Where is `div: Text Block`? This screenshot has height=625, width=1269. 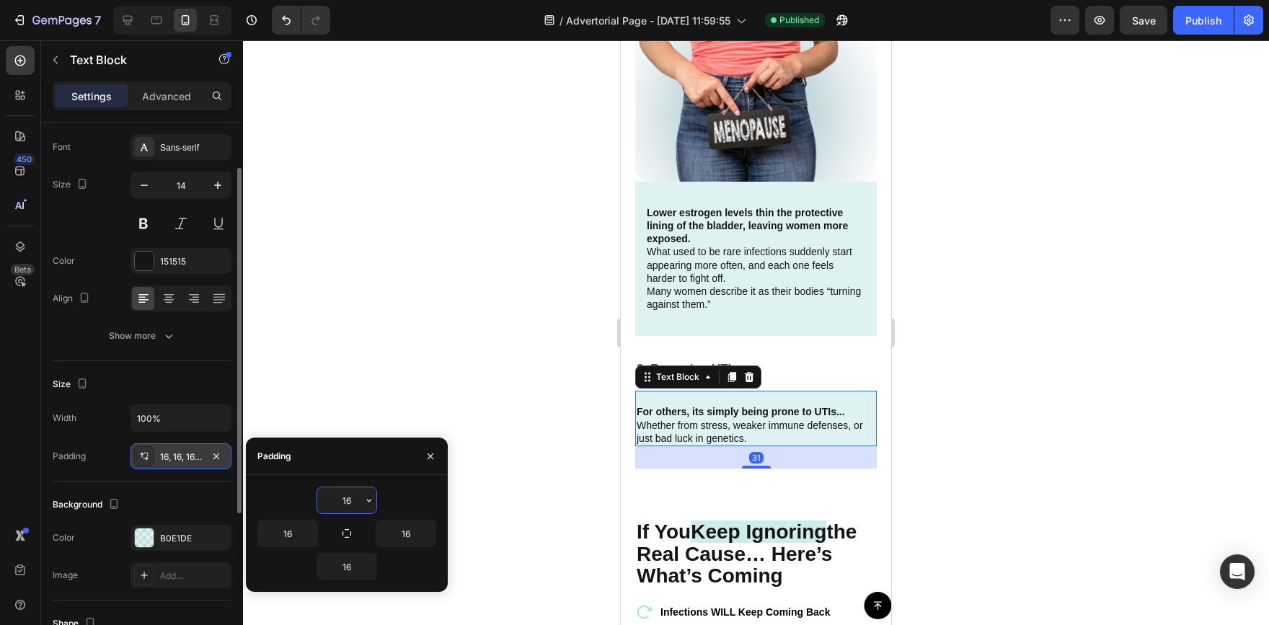
div: Text Block is located at coordinates (57, 337).